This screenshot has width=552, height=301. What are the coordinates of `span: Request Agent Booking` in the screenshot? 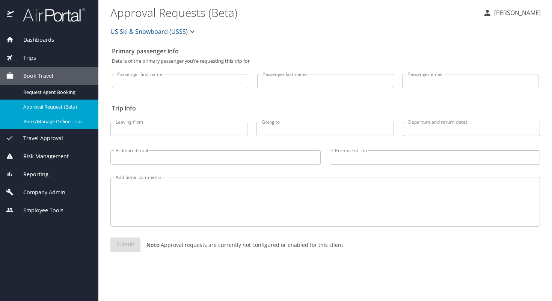 It's located at (56, 92).